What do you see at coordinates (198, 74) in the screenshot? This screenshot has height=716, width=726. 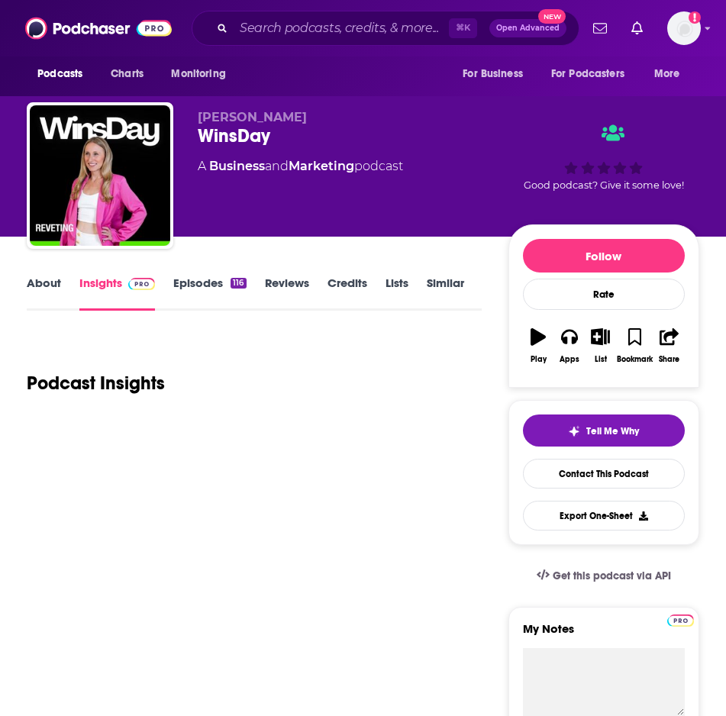 I see `span: Monitoring` at bounding box center [198, 74].